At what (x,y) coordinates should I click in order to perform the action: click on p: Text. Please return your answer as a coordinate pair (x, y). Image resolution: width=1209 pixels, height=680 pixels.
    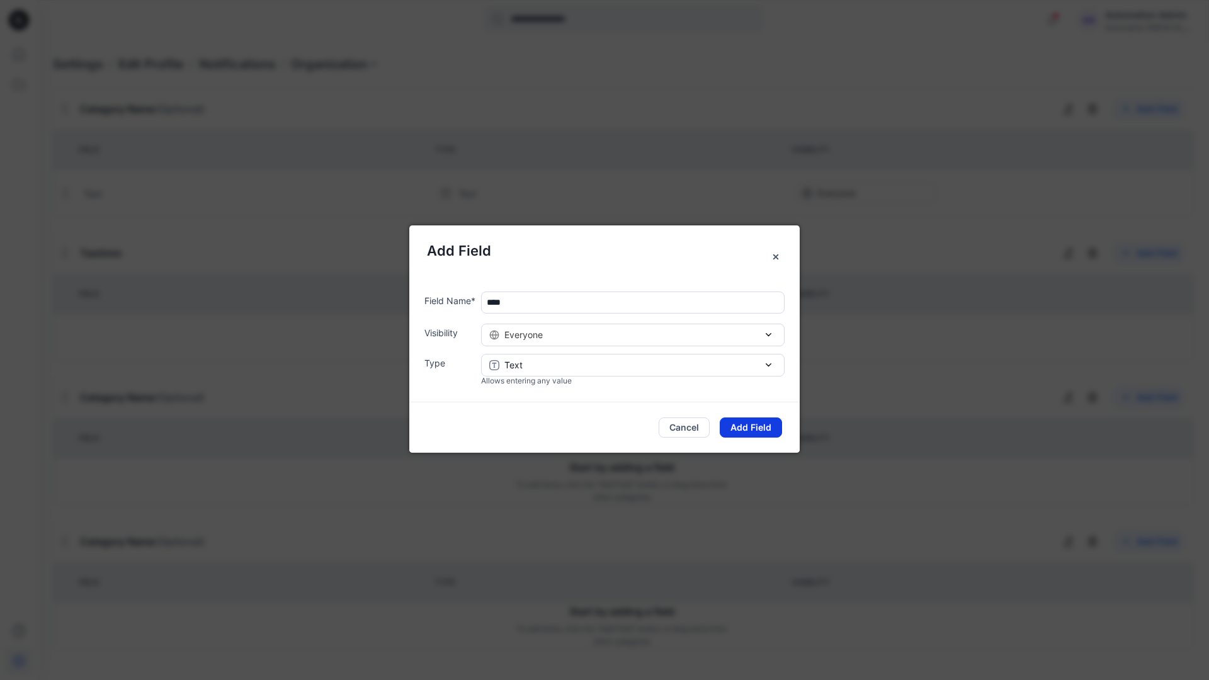
    Looking at the image, I should click on (513, 365).